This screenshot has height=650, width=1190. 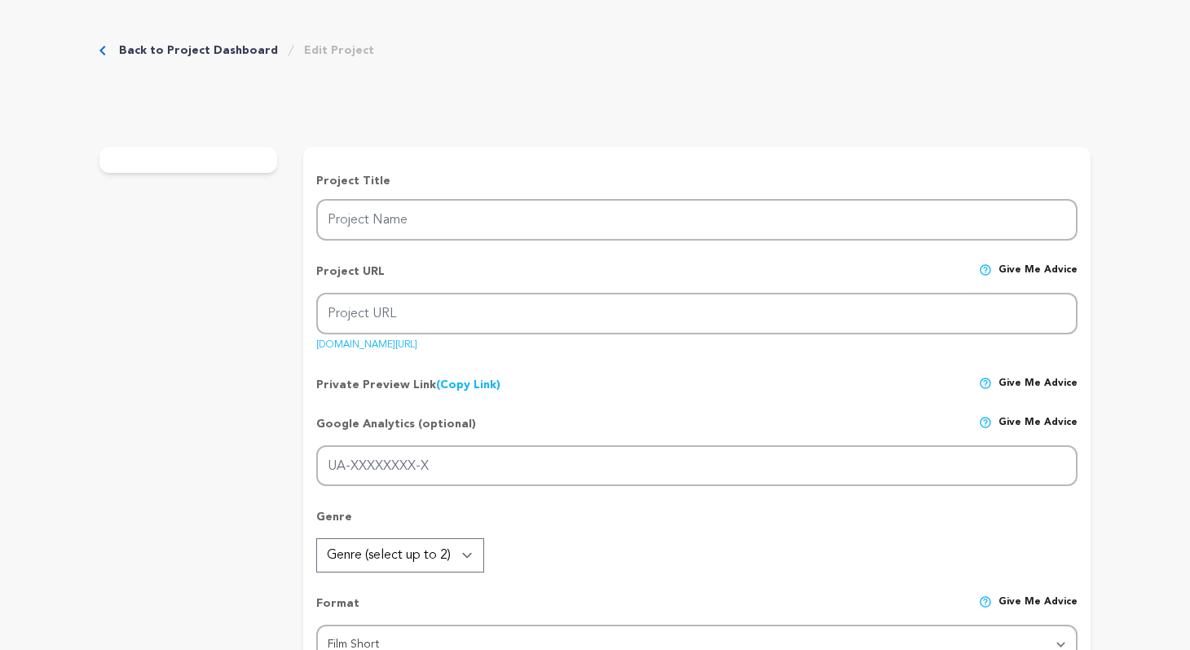 What do you see at coordinates (236, 51) in the screenshot?
I see `div: Breadcrumb` at bounding box center [236, 51].